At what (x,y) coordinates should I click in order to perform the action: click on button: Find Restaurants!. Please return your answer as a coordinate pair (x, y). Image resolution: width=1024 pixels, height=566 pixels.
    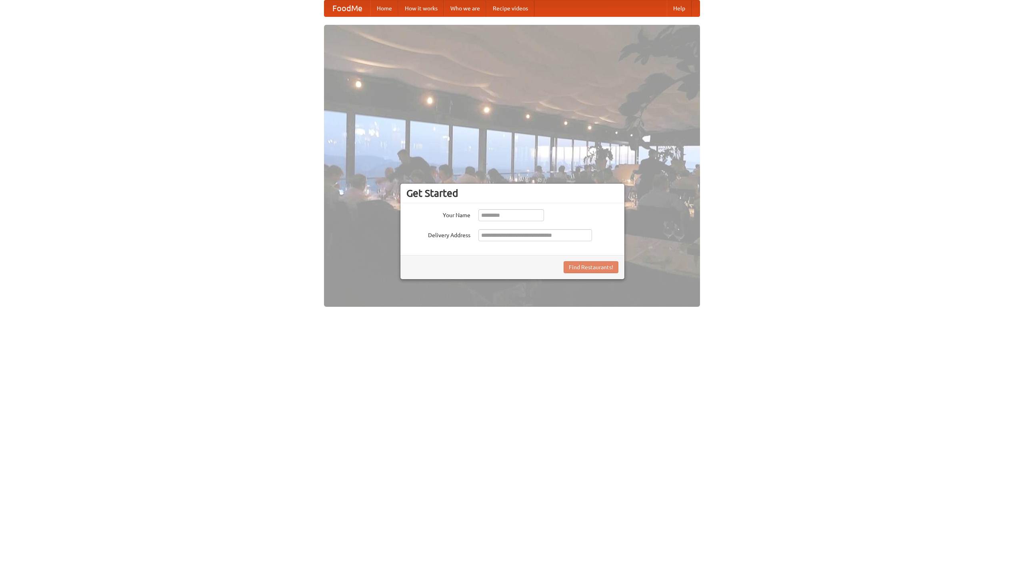
    Looking at the image, I should click on (591, 267).